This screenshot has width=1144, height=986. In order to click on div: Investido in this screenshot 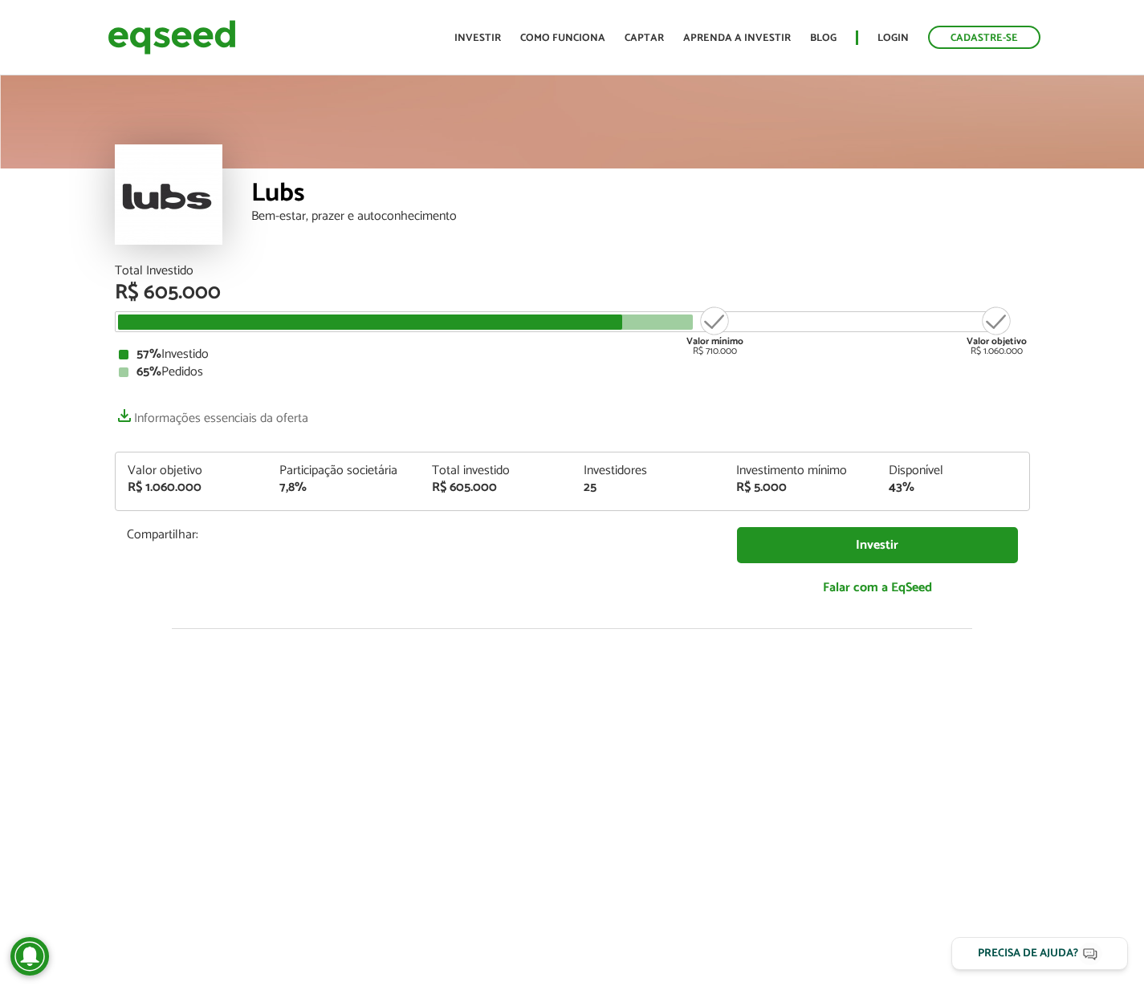, I will do `click(572, 355)`.